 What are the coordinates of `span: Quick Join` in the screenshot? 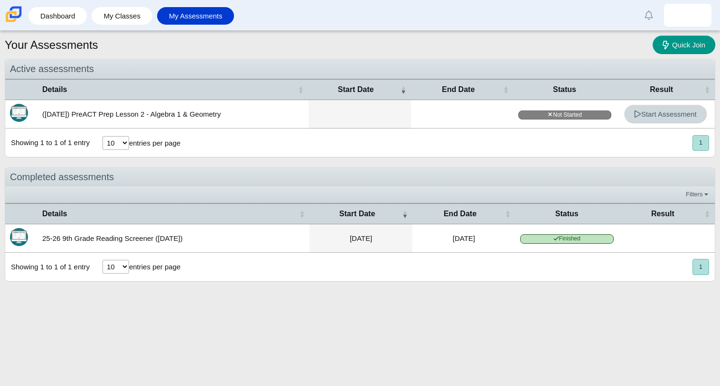 It's located at (689, 45).